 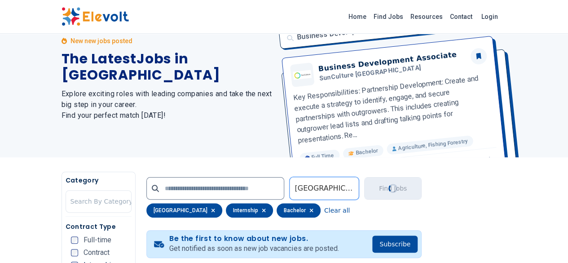 What do you see at coordinates (357, 17) in the screenshot?
I see `a: Home` at bounding box center [357, 17].